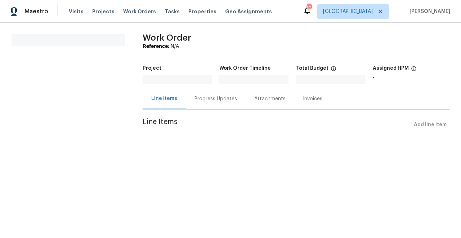  Describe the element at coordinates (156, 46) in the screenshot. I see `b: Reference:` at that location.